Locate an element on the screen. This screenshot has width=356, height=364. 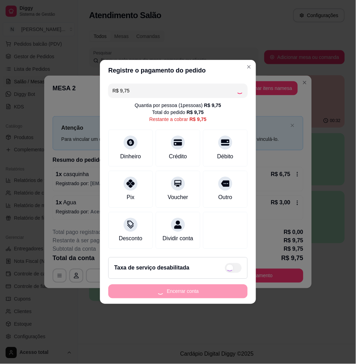
div: Pix is located at coordinates (131, 198).